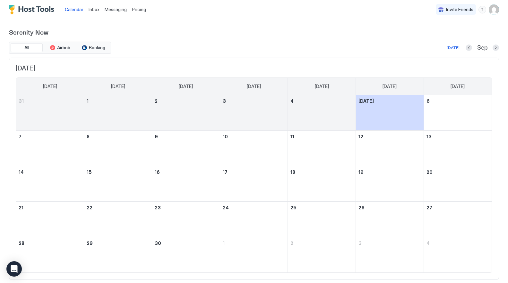 This screenshot has width=508, height=283. What do you see at coordinates (459, 10) in the screenshot?
I see `span: Invite Friends` at bounding box center [459, 10].